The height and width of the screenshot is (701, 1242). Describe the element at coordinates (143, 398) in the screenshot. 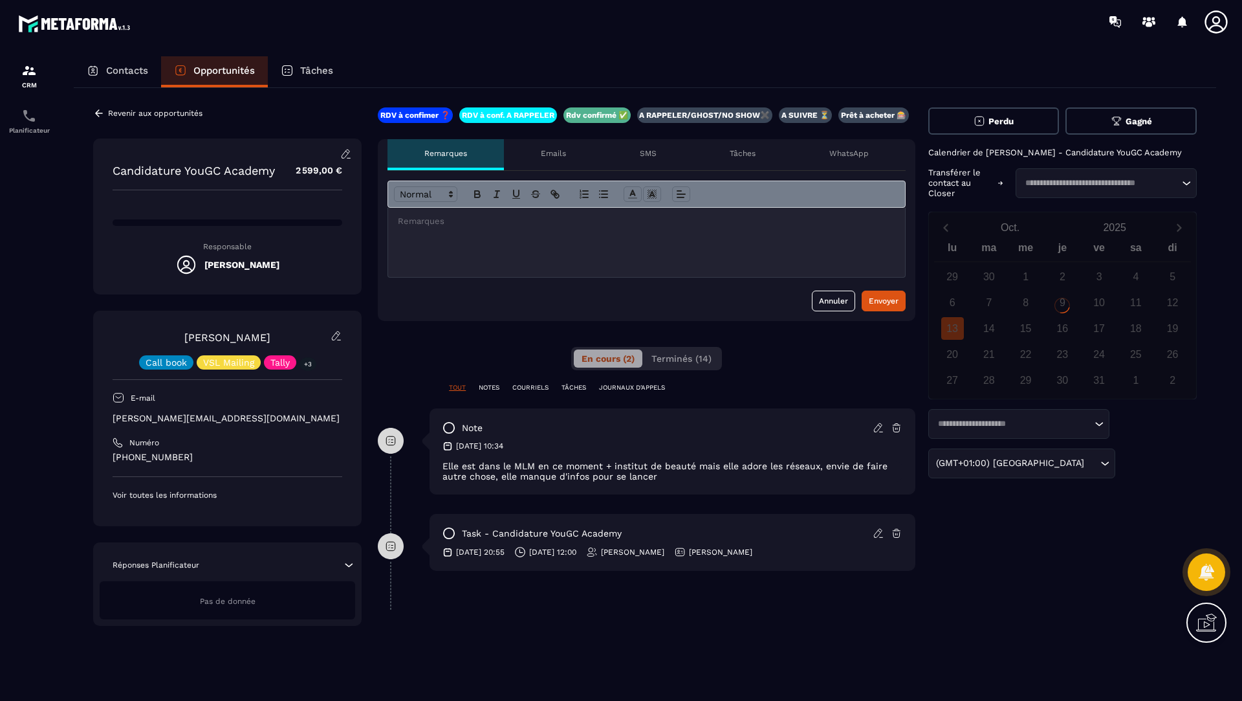

I see `p: E-mail` at that location.